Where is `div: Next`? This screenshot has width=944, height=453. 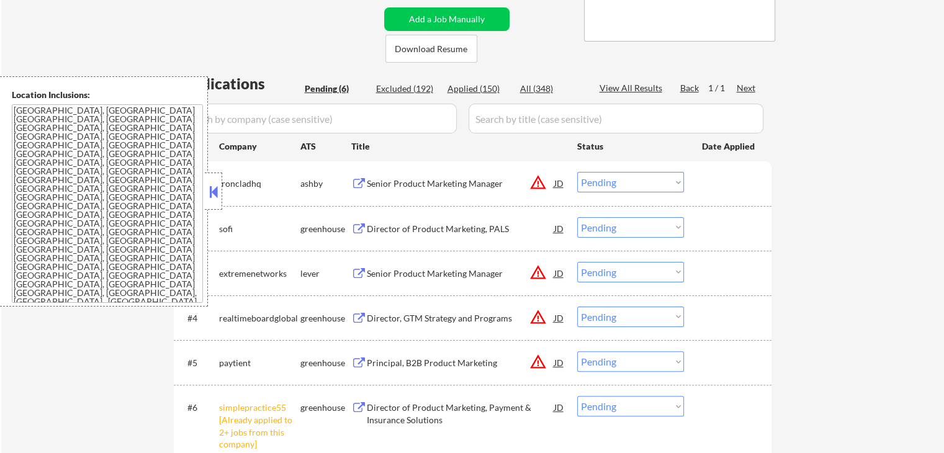 div: Next is located at coordinates (747, 88).